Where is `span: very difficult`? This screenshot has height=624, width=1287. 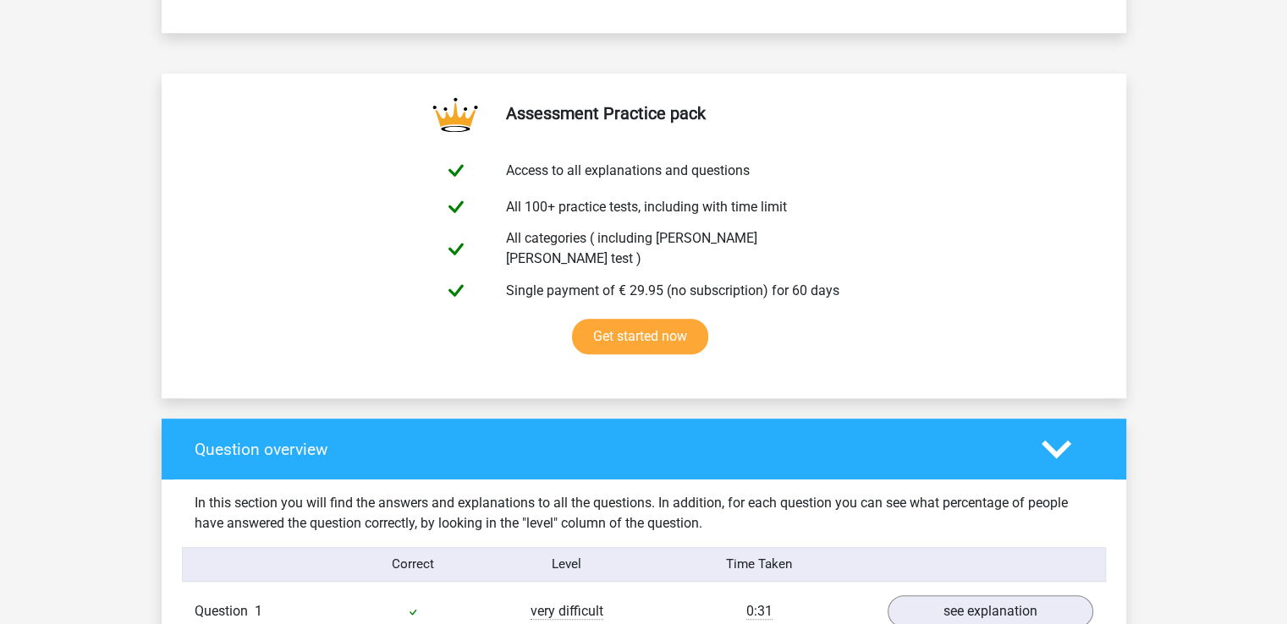 span: very difficult is located at coordinates (567, 612).